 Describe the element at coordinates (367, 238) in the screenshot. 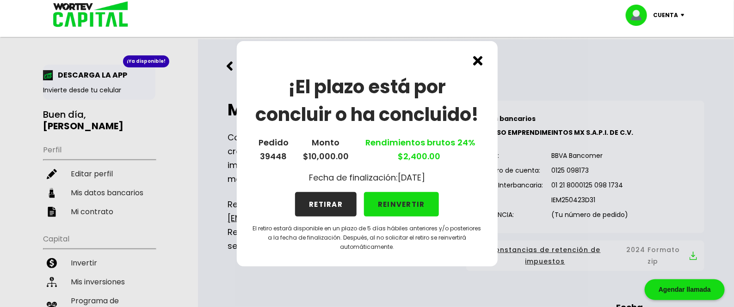

I see `p: El retiro estará disponible en un plazo de 5 días hábiles anteriores y/o posteriores a la fecha d...` at that location.